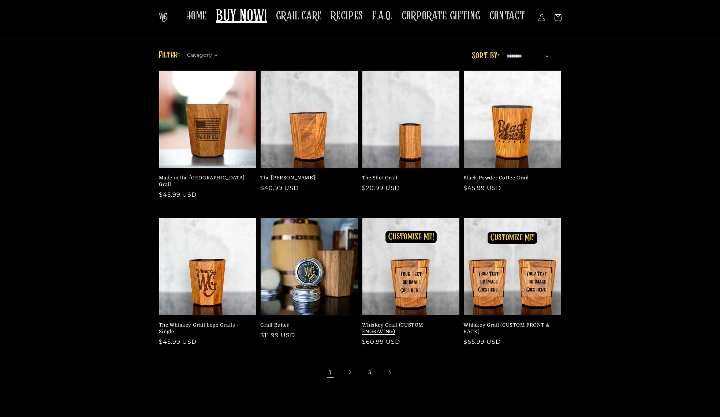  What do you see at coordinates (508, 16) in the screenshot?
I see `a: CONTACT` at bounding box center [508, 16].